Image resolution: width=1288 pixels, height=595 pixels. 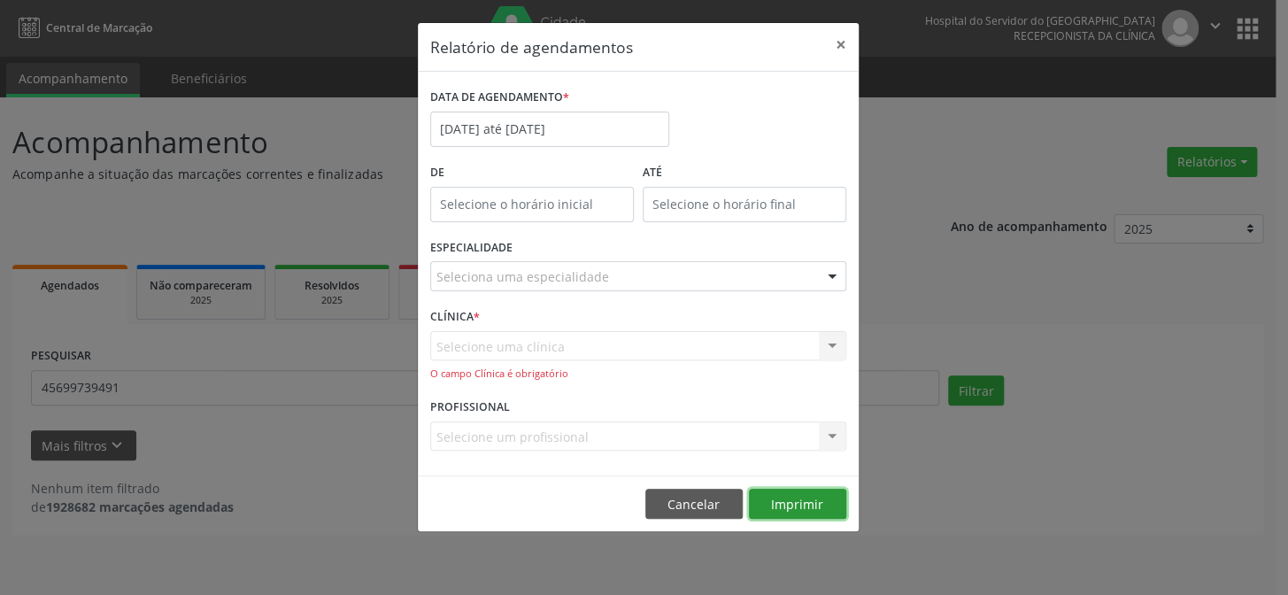 What do you see at coordinates (744, 204) in the screenshot?
I see `input: Selecione o horário final` at bounding box center [744, 204].